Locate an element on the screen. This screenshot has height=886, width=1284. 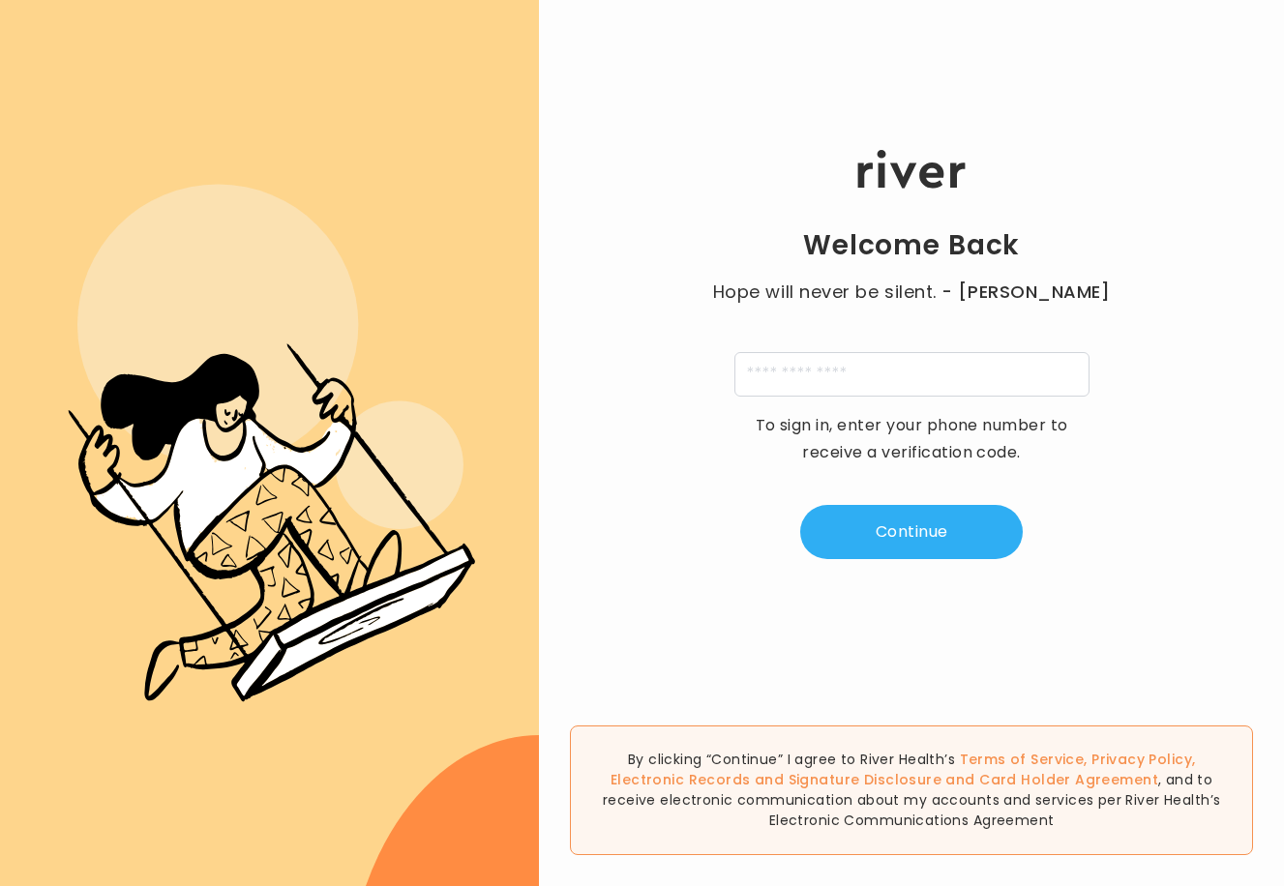
a: Electronic Records and Signature Disclosure is located at coordinates (776, 780).